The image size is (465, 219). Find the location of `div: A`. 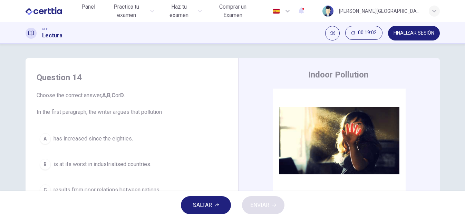

div: A is located at coordinates (45, 139).